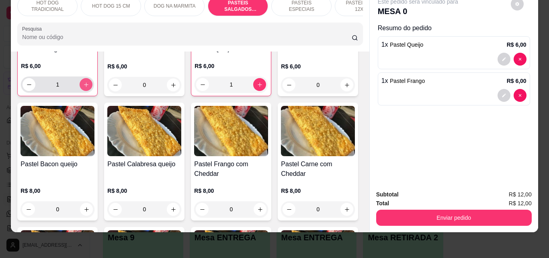 This screenshot has width=549, height=258. Describe the element at coordinates (144, 164) in the screenshot. I see `h4: Pastel Calabresa queijo` at that location.